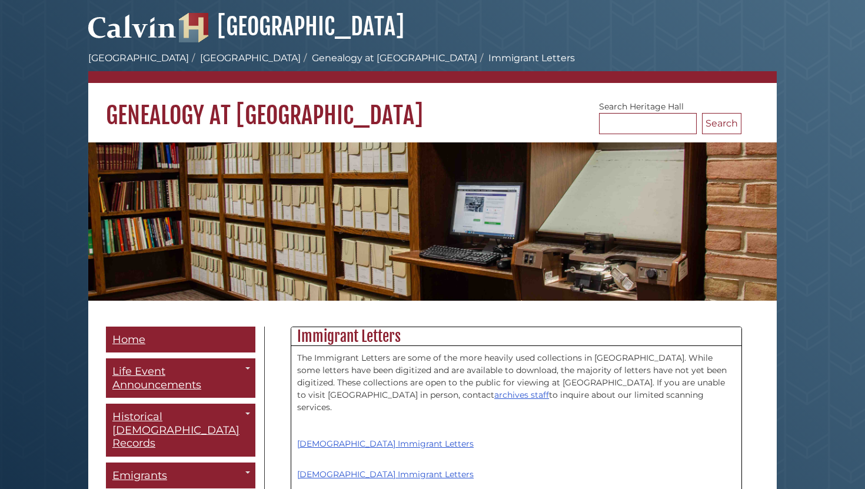 This screenshot has width=865, height=489. What do you see at coordinates (526, 58) in the screenshot?
I see `li: Immigrant Letters` at bounding box center [526, 58].